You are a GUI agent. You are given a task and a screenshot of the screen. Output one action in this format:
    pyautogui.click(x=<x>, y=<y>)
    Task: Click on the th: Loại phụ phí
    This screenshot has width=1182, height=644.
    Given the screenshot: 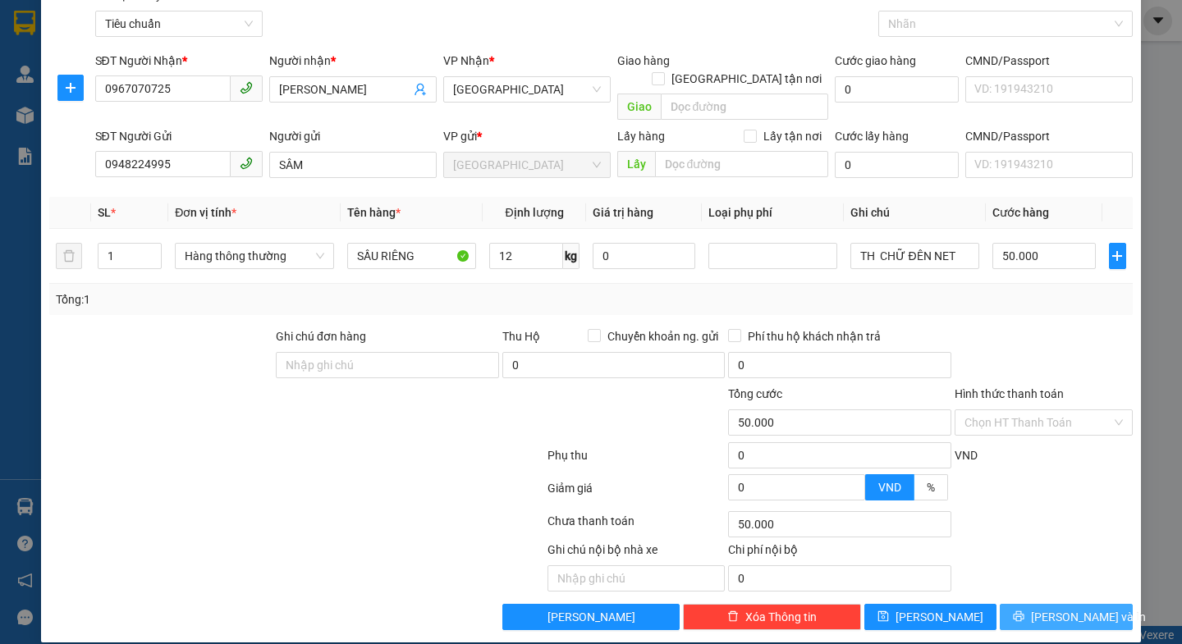 What is the action you would take?
    pyautogui.click(x=772, y=213)
    